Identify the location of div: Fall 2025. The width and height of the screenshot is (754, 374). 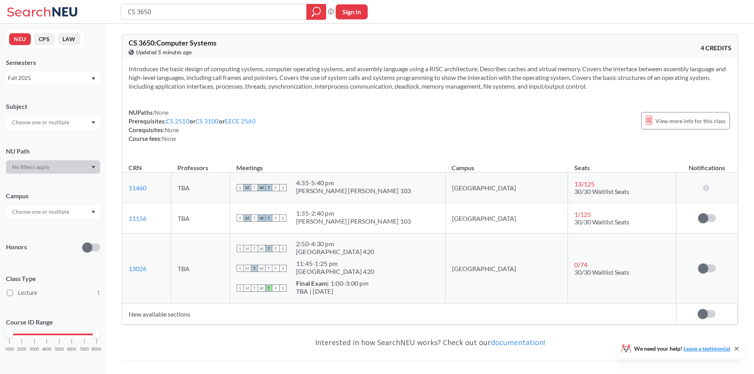
(49, 78).